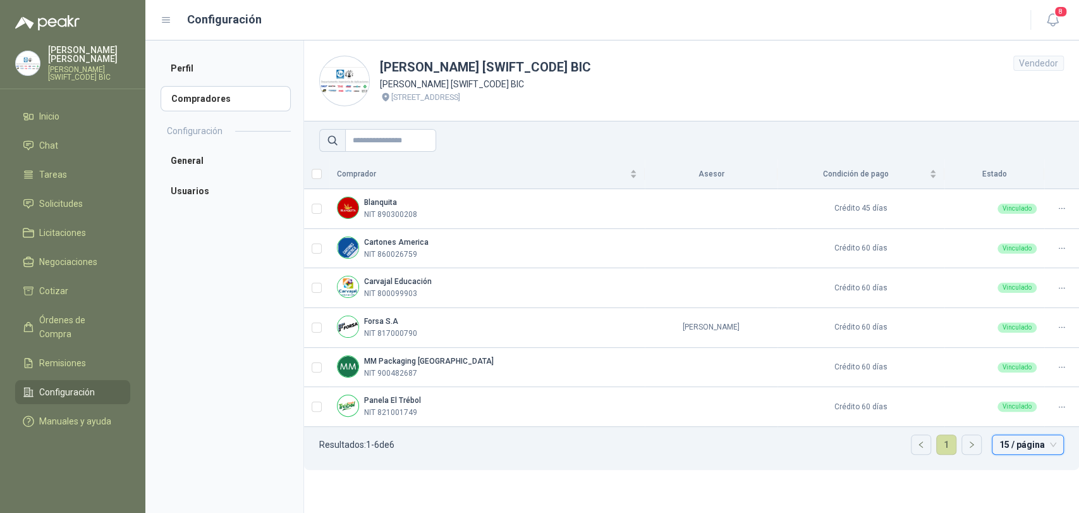  I want to click on b: Forsa S.A, so click(381, 321).